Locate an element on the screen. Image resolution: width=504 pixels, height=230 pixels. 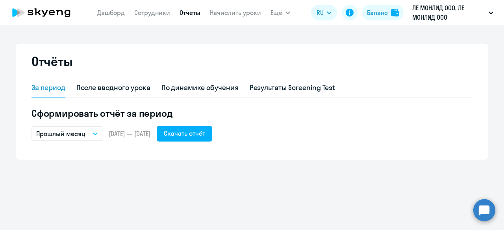
a: Скачать отчёт is located at coordinates (184, 134).